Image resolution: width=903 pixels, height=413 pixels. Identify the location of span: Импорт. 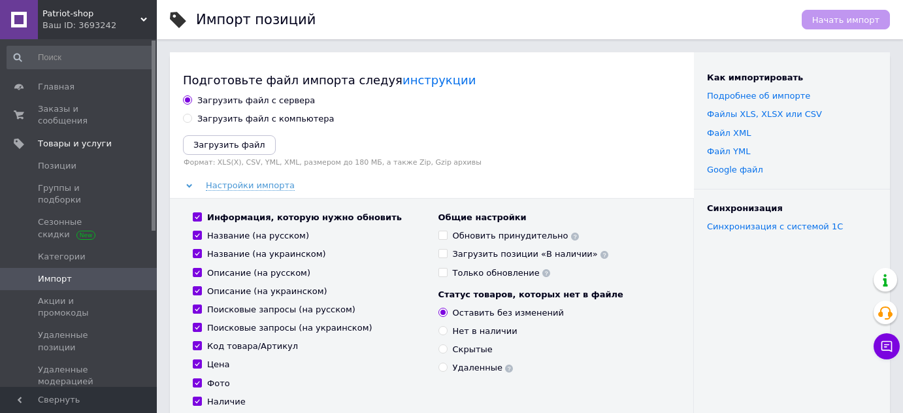
(55, 279).